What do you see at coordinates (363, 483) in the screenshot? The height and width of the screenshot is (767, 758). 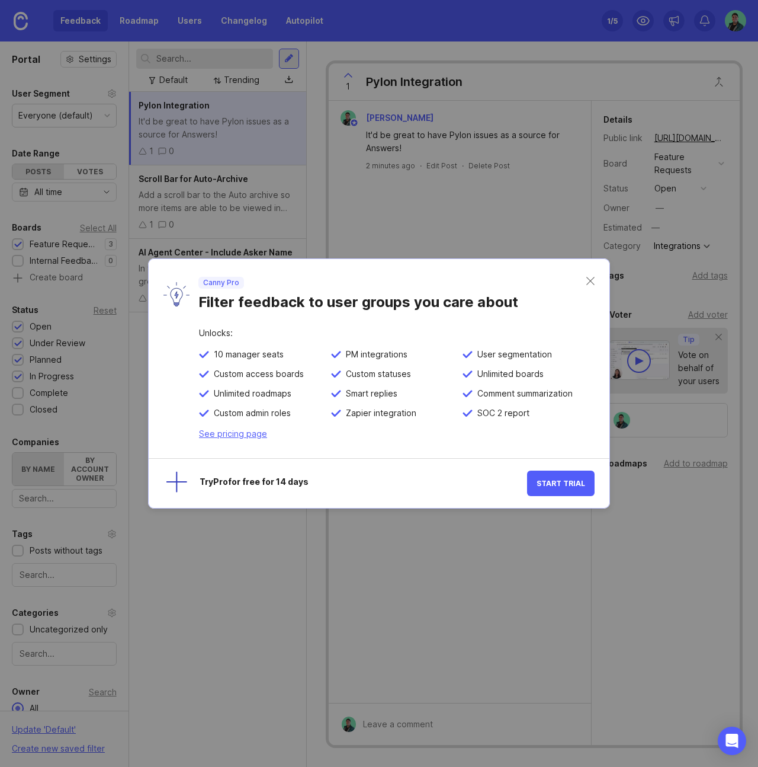 I see `div: Try Pro for free for 14 days` at bounding box center [363, 483].